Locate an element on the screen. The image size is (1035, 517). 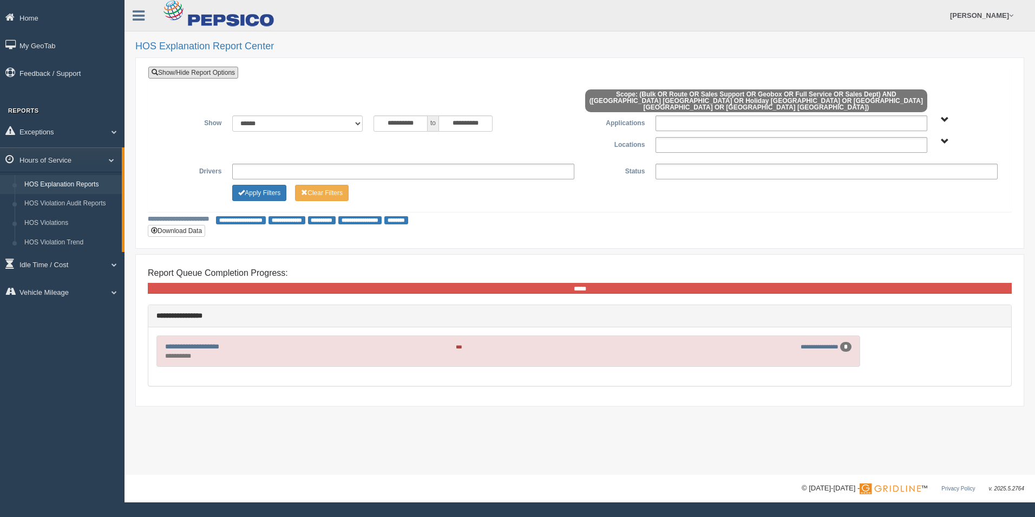
img: Gridline is located at coordinates (890, 488).